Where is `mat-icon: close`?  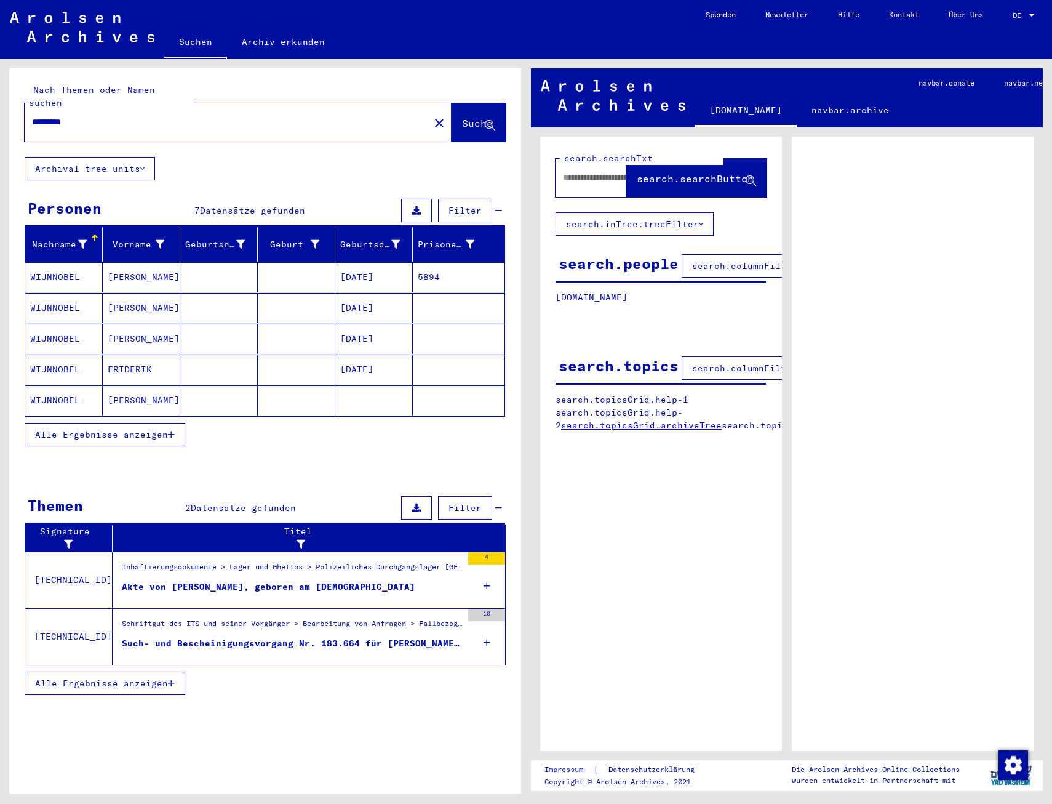 mat-icon: close is located at coordinates (439, 123).